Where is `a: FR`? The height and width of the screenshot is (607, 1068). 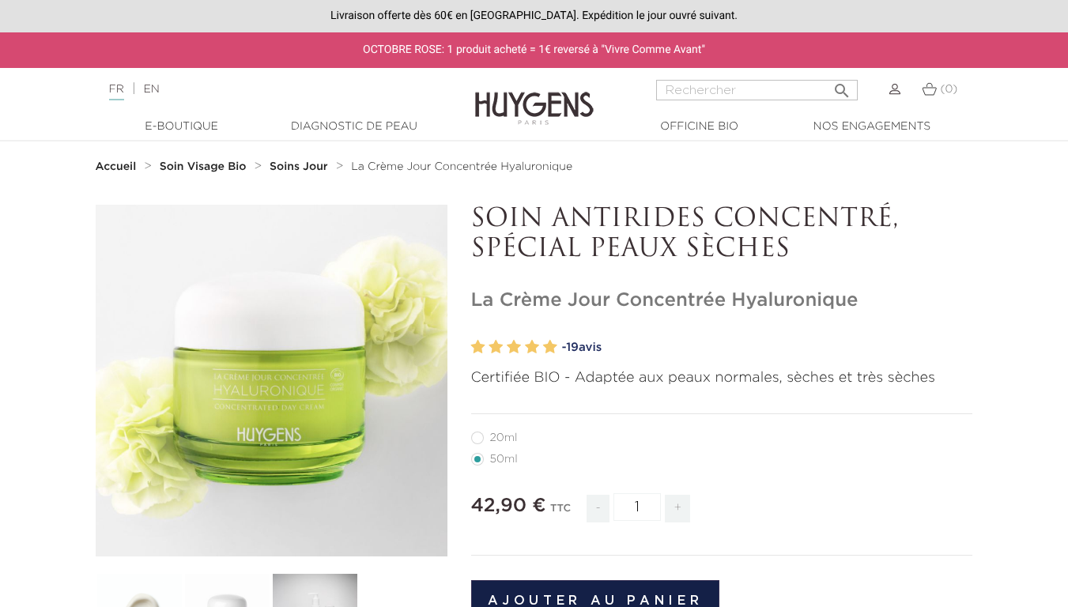 a: FR is located at coordinates (116, 92).